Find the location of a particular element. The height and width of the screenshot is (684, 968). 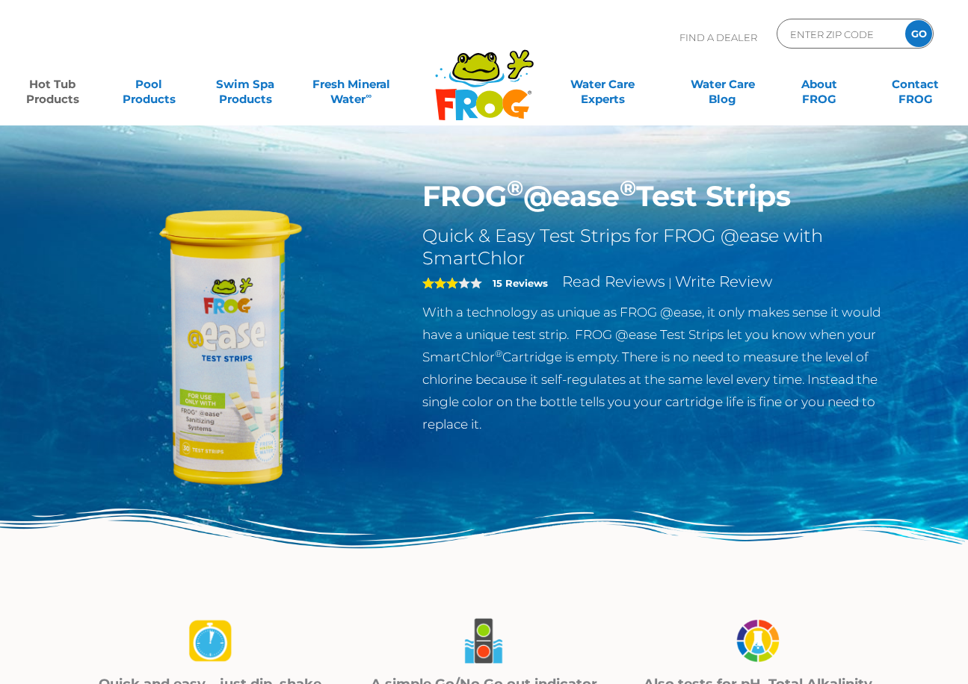

a: AboutFROG is located at coordinates (818, 84).